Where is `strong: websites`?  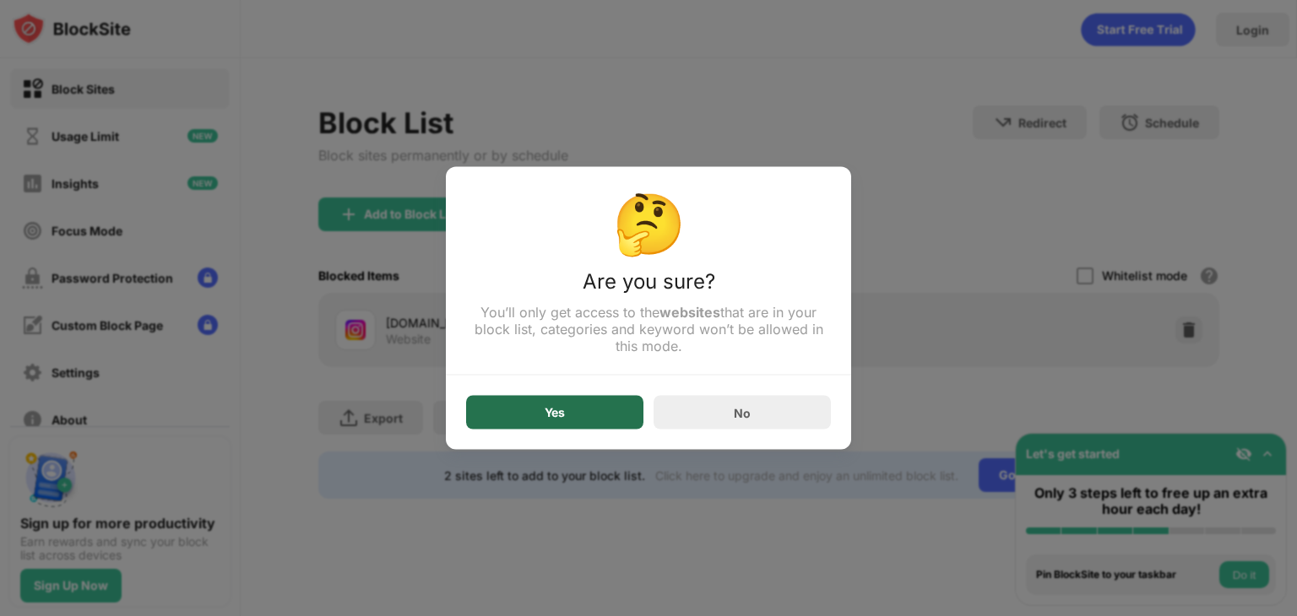
strong: websites is located at coordinates (690, 312).